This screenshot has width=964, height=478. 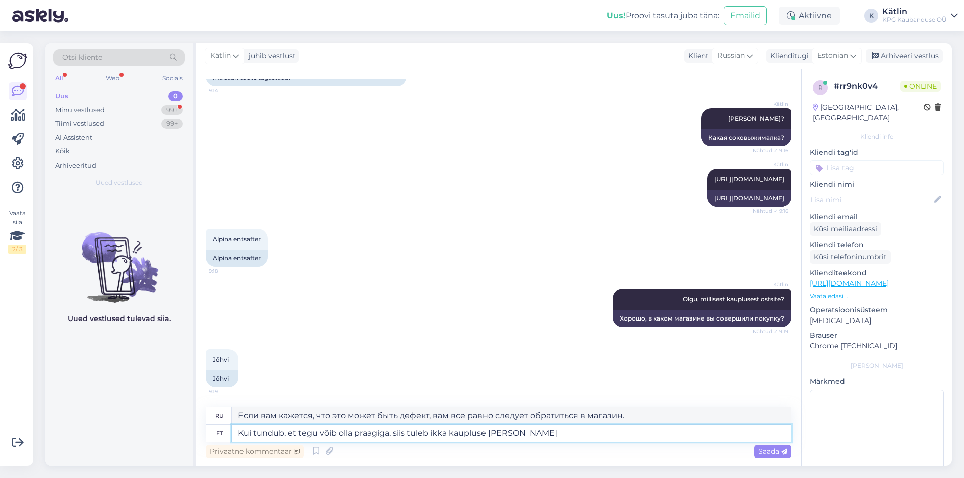 I want to click on div: 0, so click(x=175, y=96).